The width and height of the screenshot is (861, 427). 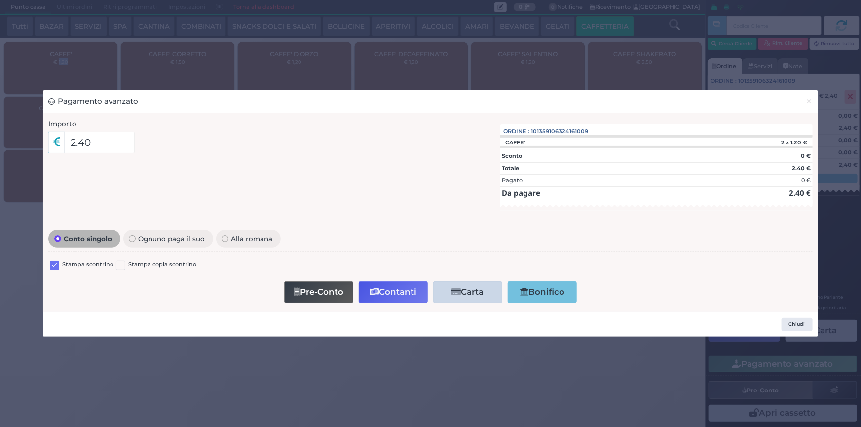 What do you see at coordinates (521, 193) in the screenshot?
I see `strong: Da pagare` at bounding box center [521, 193].